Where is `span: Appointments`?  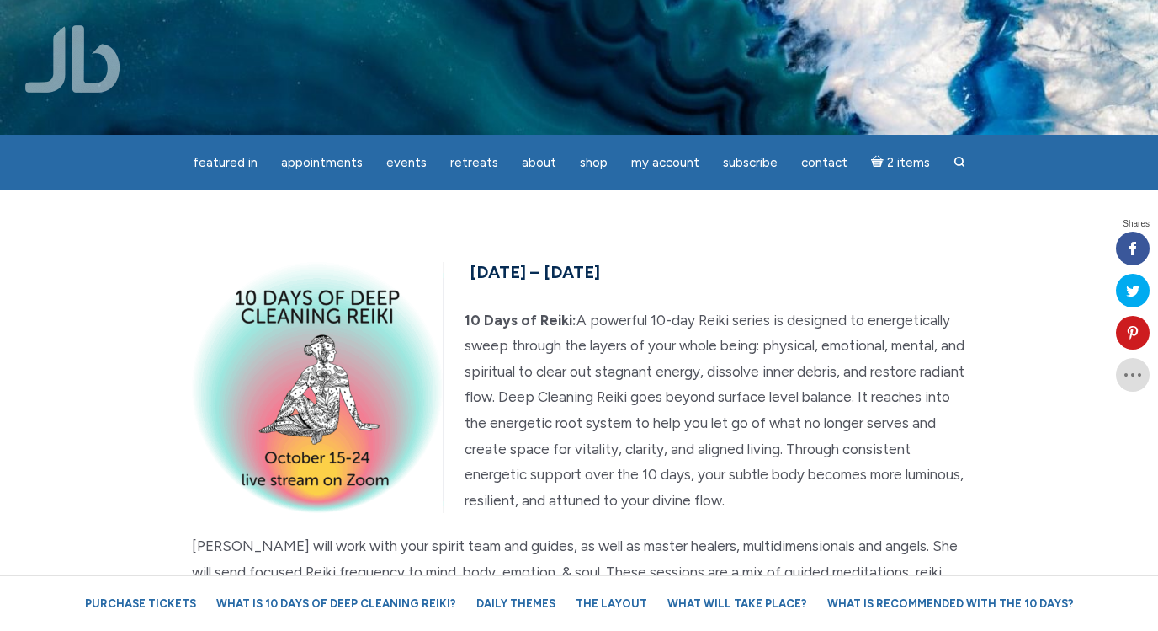 span: Appointments is located at coordinates (322, 162).